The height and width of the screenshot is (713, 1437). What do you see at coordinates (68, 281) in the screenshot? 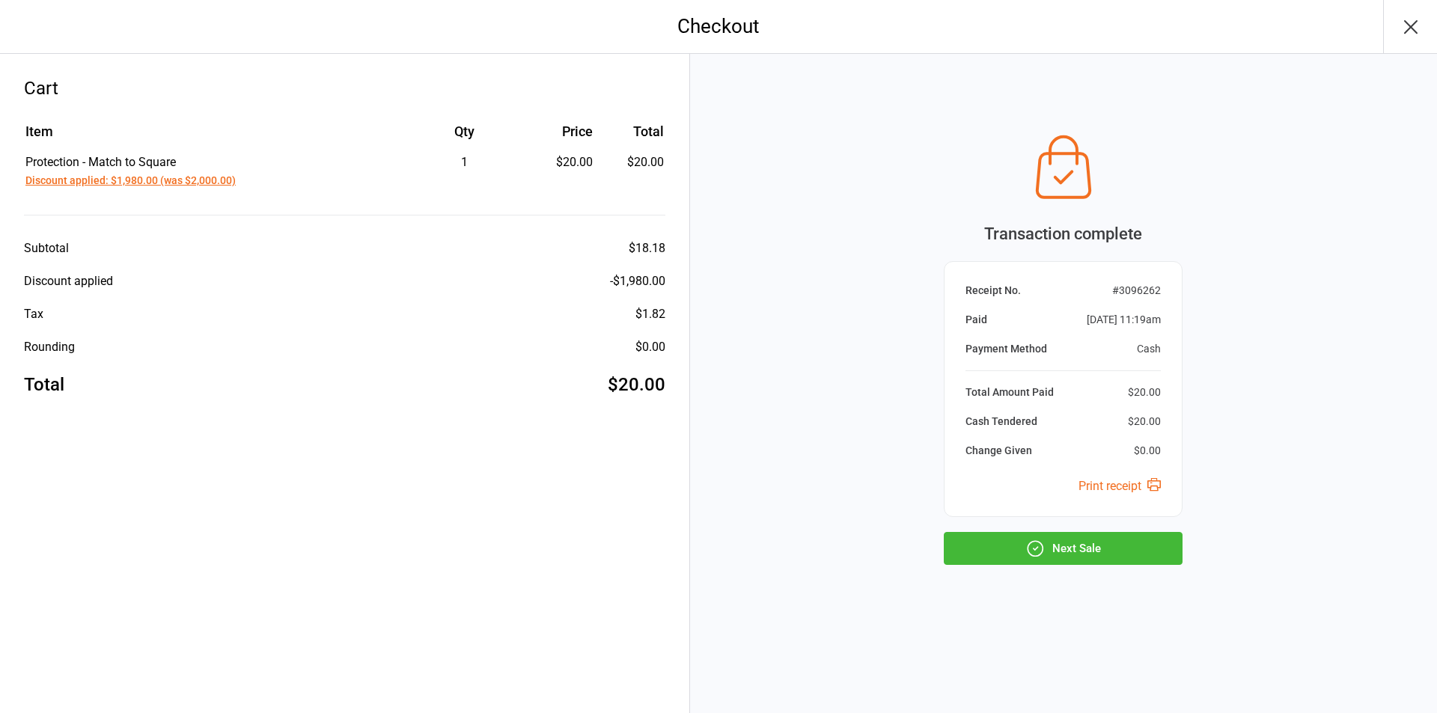
I see `div: Discount applied` at bounding box center [68, 281].